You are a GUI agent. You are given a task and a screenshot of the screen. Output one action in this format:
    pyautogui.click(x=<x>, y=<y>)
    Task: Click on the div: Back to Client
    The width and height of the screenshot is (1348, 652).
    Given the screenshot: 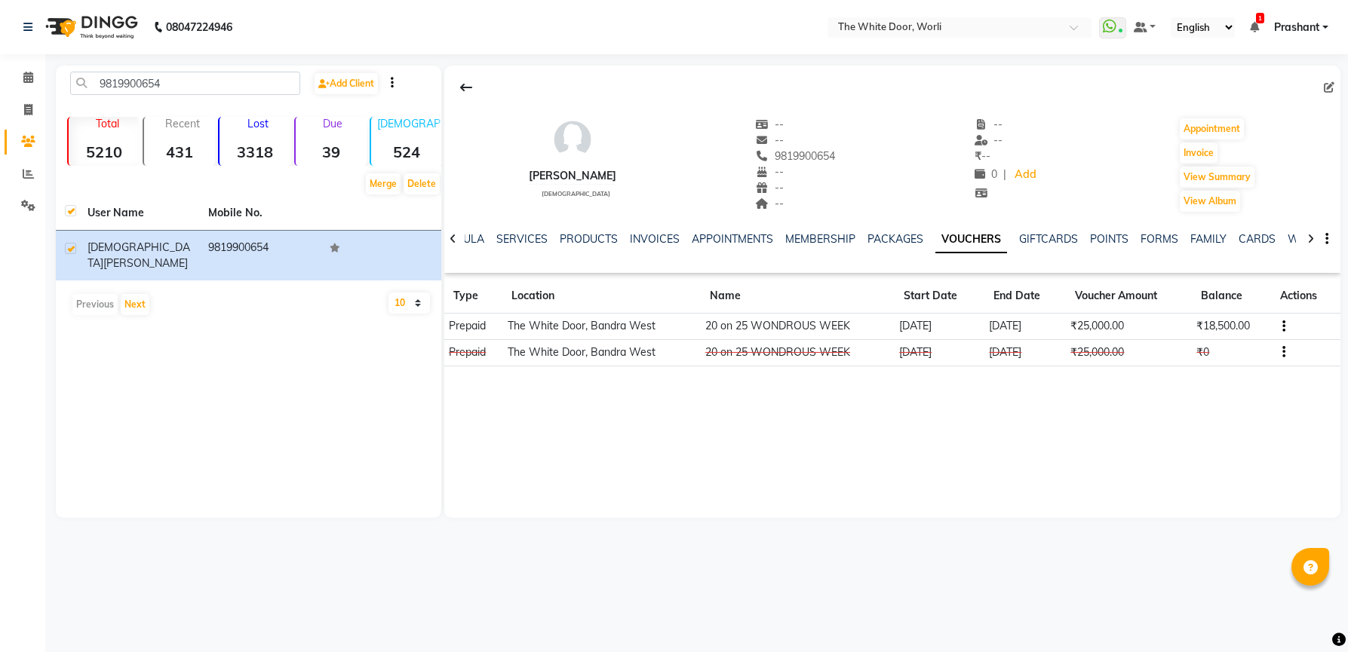 What is the action you would take?
    pyautogui.click(x=466, y=87)
    